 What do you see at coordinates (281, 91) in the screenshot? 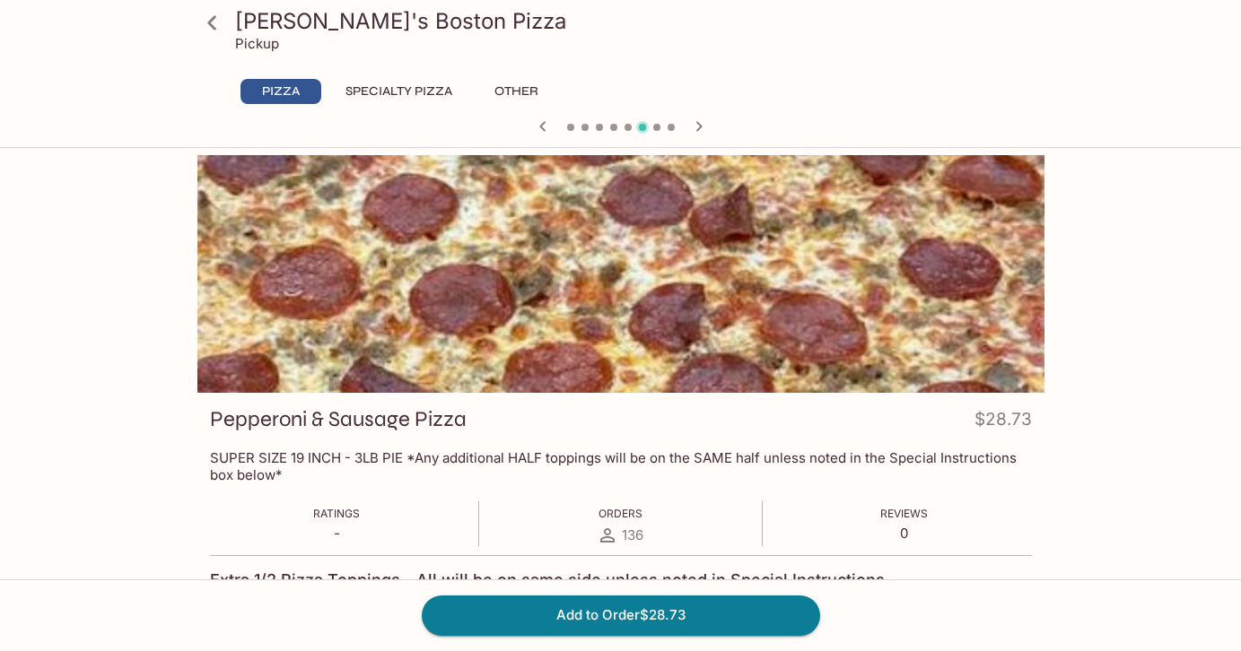
I see `button: Pizza` at bounding box center [281, 91].